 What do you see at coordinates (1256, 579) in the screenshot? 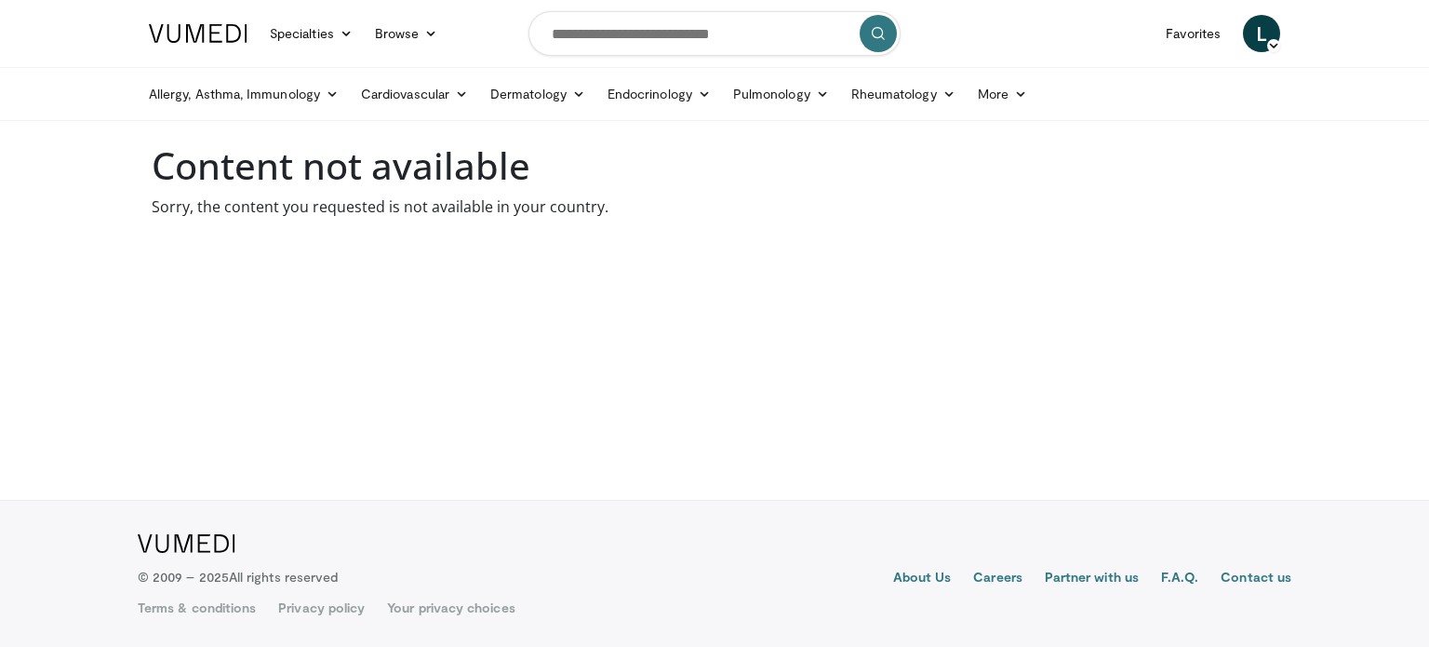
I see `a: Contact us` at bounding box center [1256, 579].